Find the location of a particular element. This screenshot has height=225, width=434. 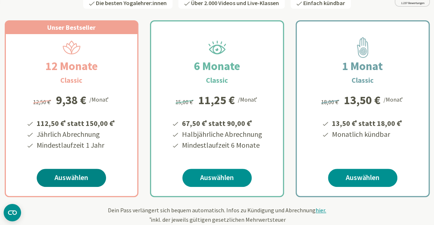

li: Mindestlaufzeit 1 Jahr is located at coordinates (76, 145).